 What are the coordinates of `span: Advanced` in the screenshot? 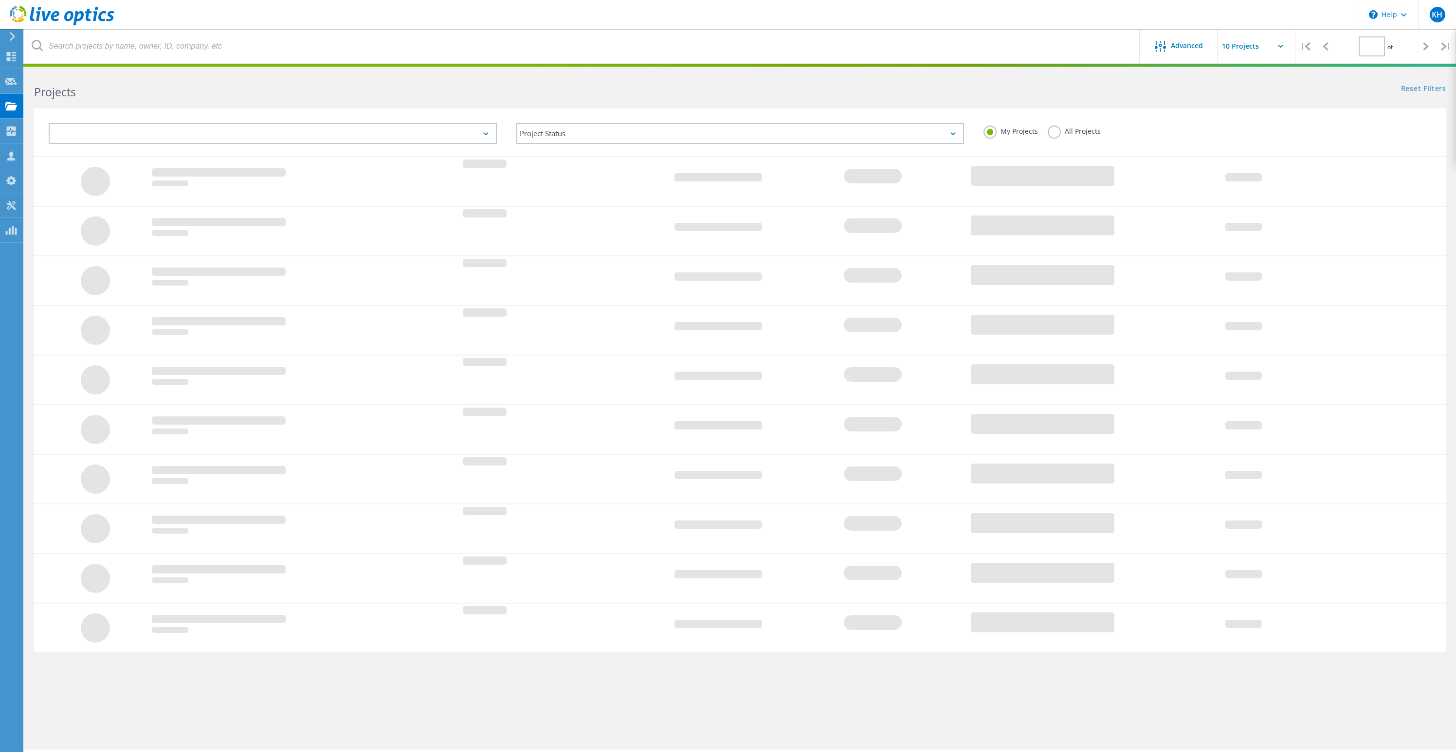 It's located at (1187, 46).